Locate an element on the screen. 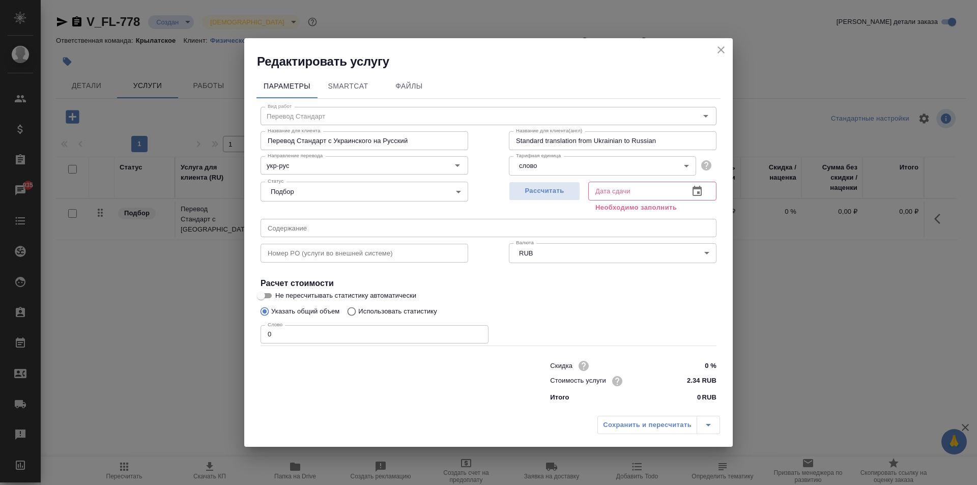 Image resolution: width=977 pixels, height=485 pixels. p: RUB is located at coordinates (709, 398).